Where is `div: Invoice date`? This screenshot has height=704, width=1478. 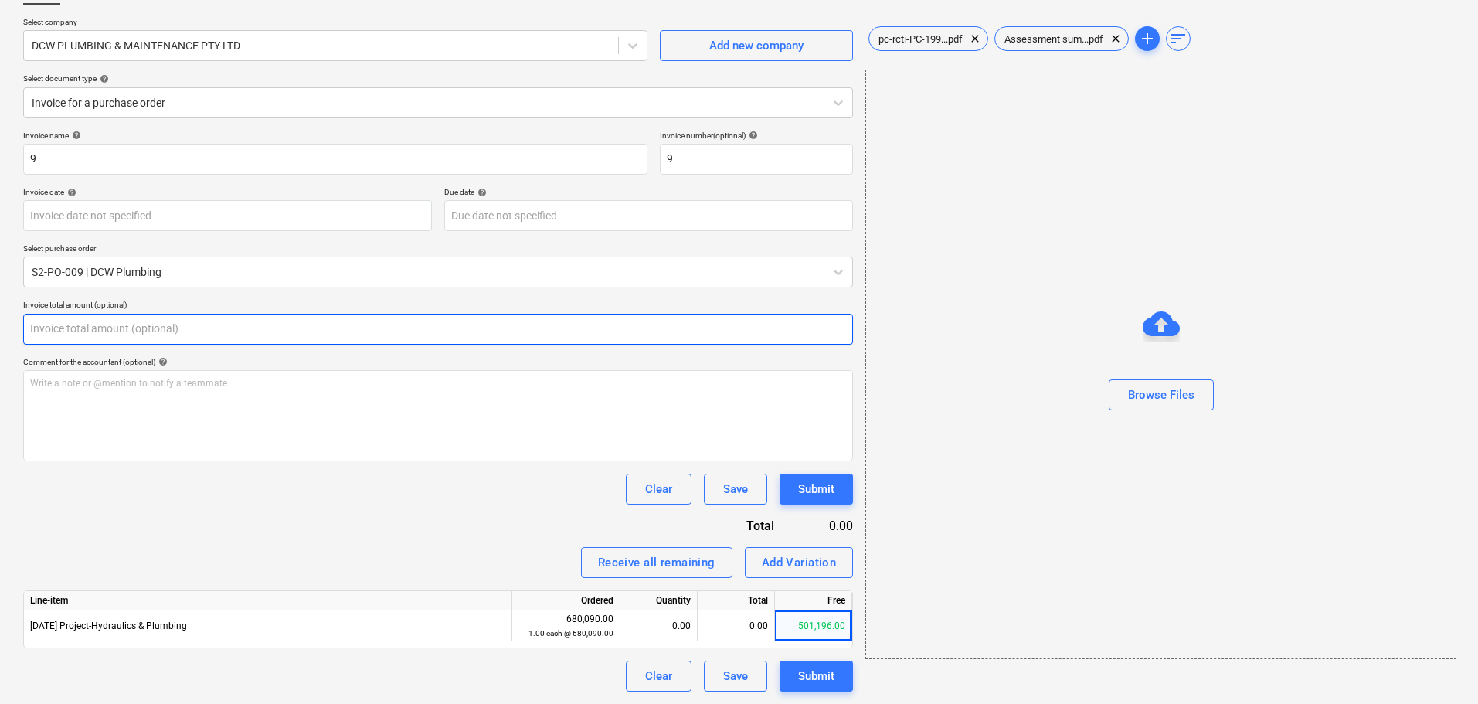 div: Invoice date is located at coordinates (227, 192).